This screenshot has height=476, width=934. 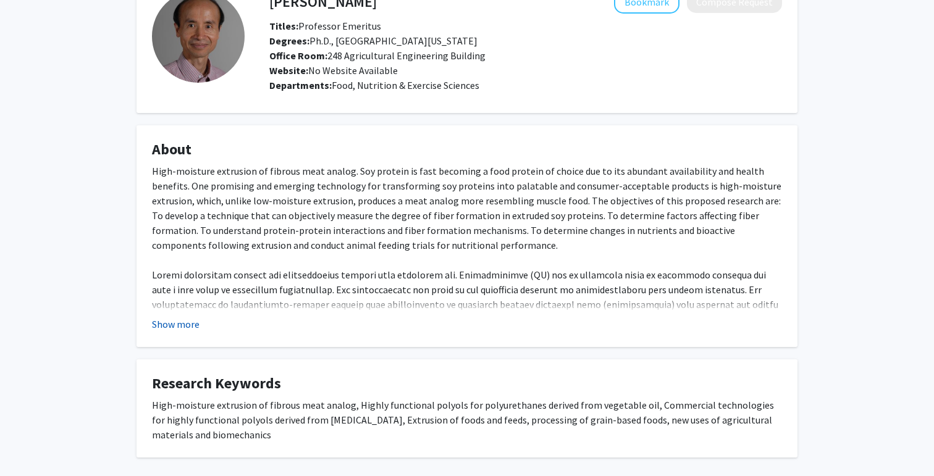 I want to click on span: Professor Emeritus, so click(x=325, y=26).